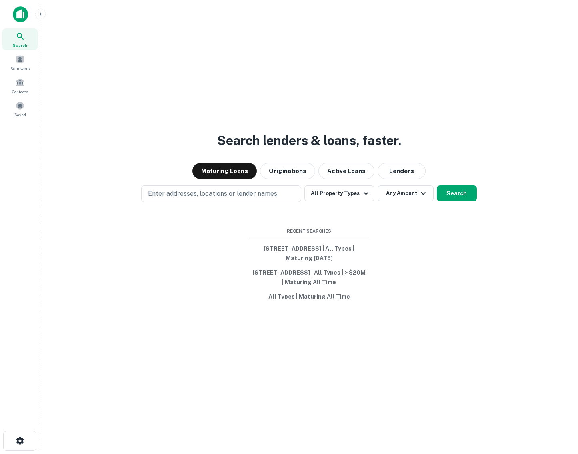  I want to click on button: Maturing Loans, so click(224, 171).